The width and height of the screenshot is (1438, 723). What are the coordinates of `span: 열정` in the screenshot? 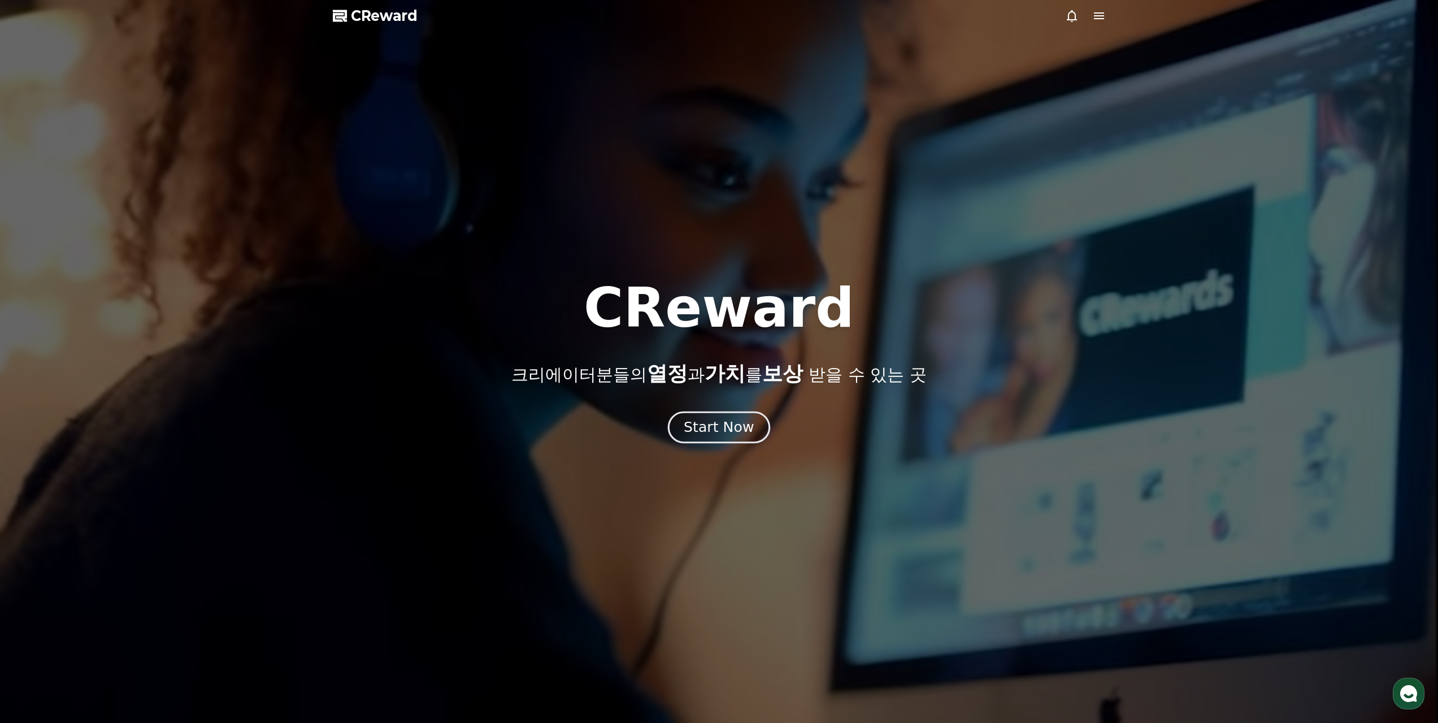 It's located at (667, 373).